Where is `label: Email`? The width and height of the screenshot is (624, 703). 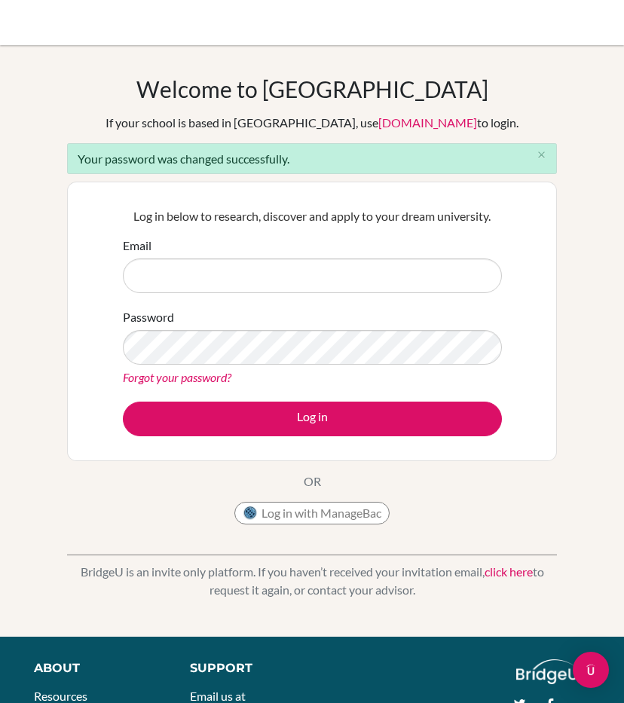
label: Email is located at coordinates (137, 246).